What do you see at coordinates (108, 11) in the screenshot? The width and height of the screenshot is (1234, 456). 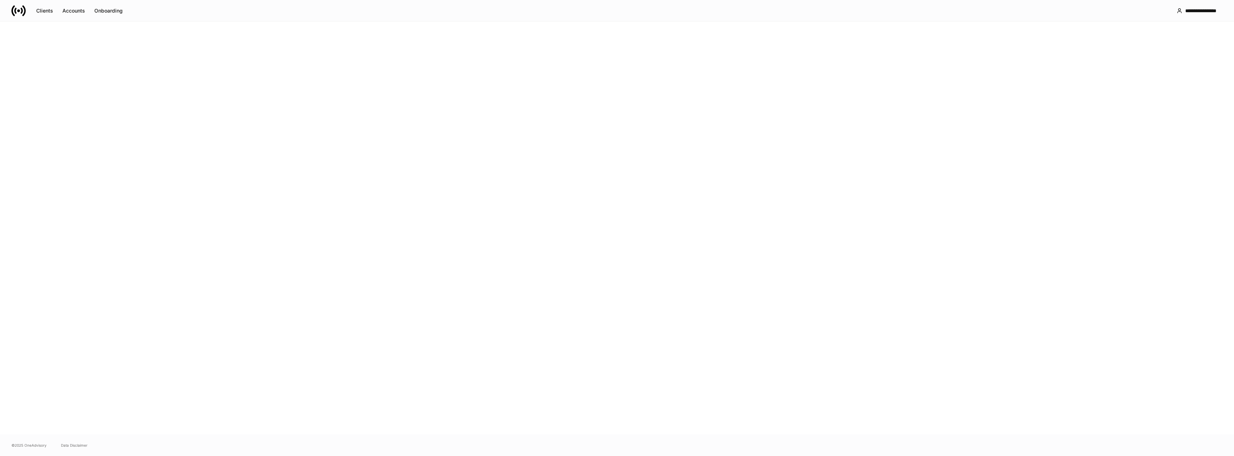 I see `div: Onboarding` at bounding box center [108, 11].